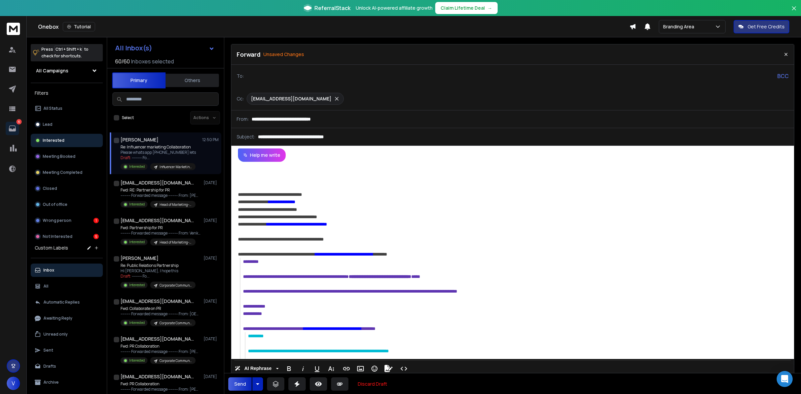  What do you see at coordinates (53, 108) in the screenshot?
I see `p: All Status` at bounding box center [53, 108].